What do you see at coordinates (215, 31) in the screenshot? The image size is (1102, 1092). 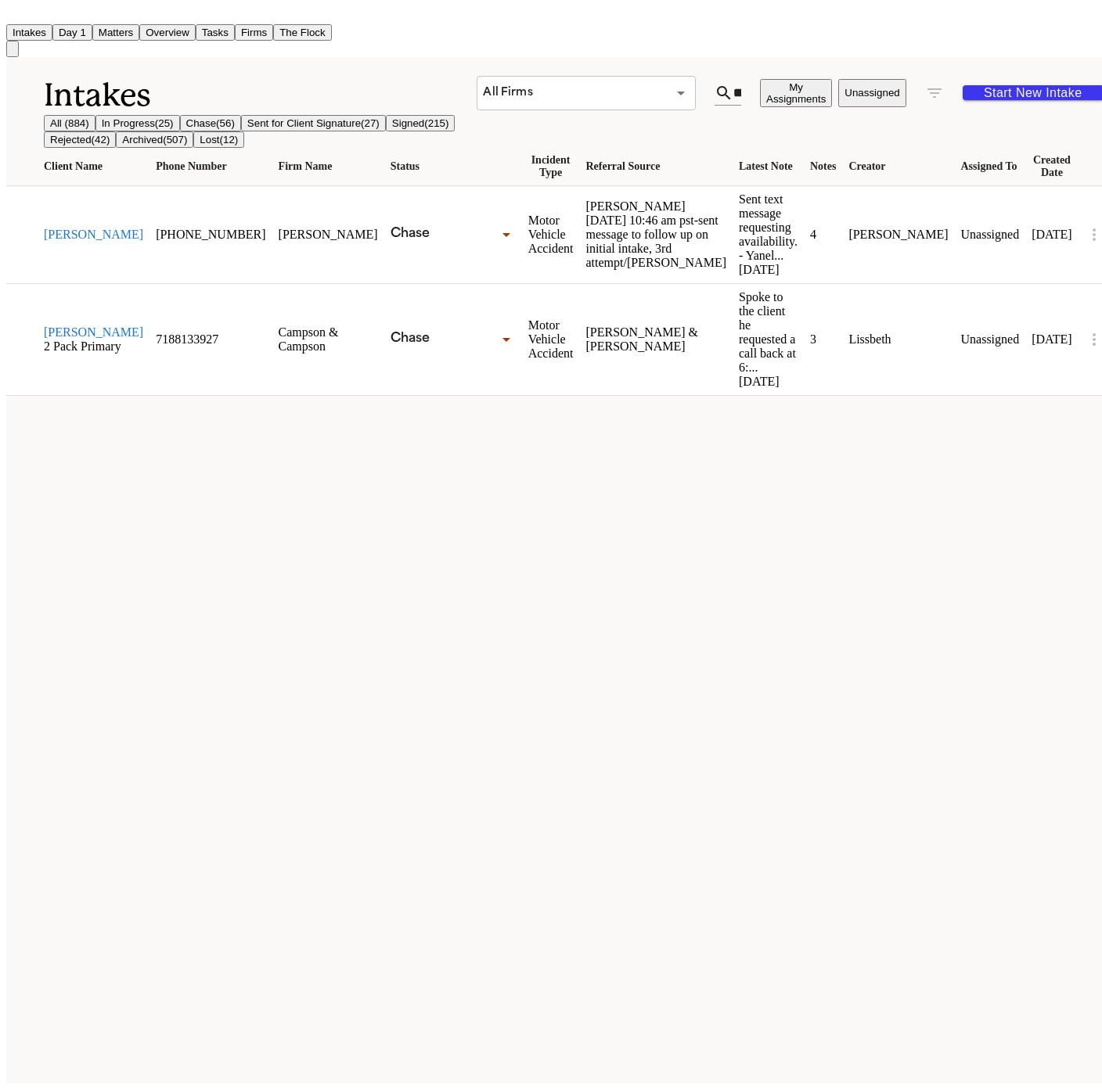 I see `a: Tasks` at bounding box center [215, 31].